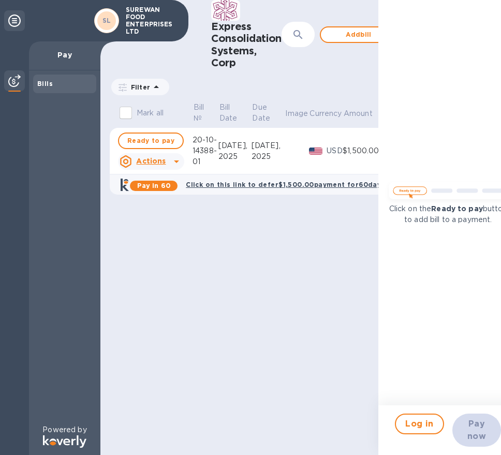 This screenshot has width=501, height=455. I want to click on span: Amount, so click(365, 113).